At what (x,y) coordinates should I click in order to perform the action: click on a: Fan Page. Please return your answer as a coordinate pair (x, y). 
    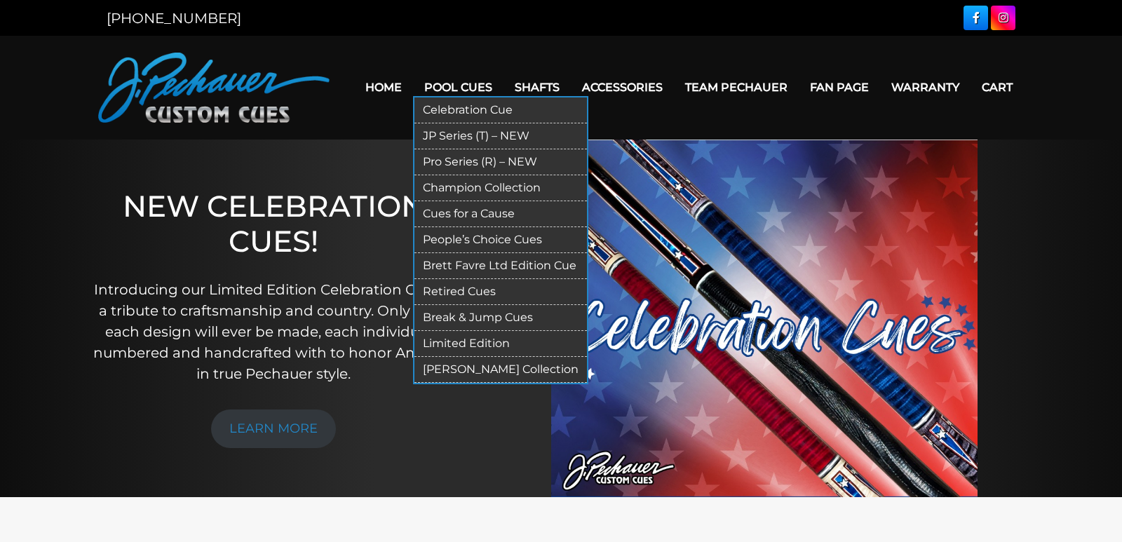
    Looking at the image, I should click on (839, 87).